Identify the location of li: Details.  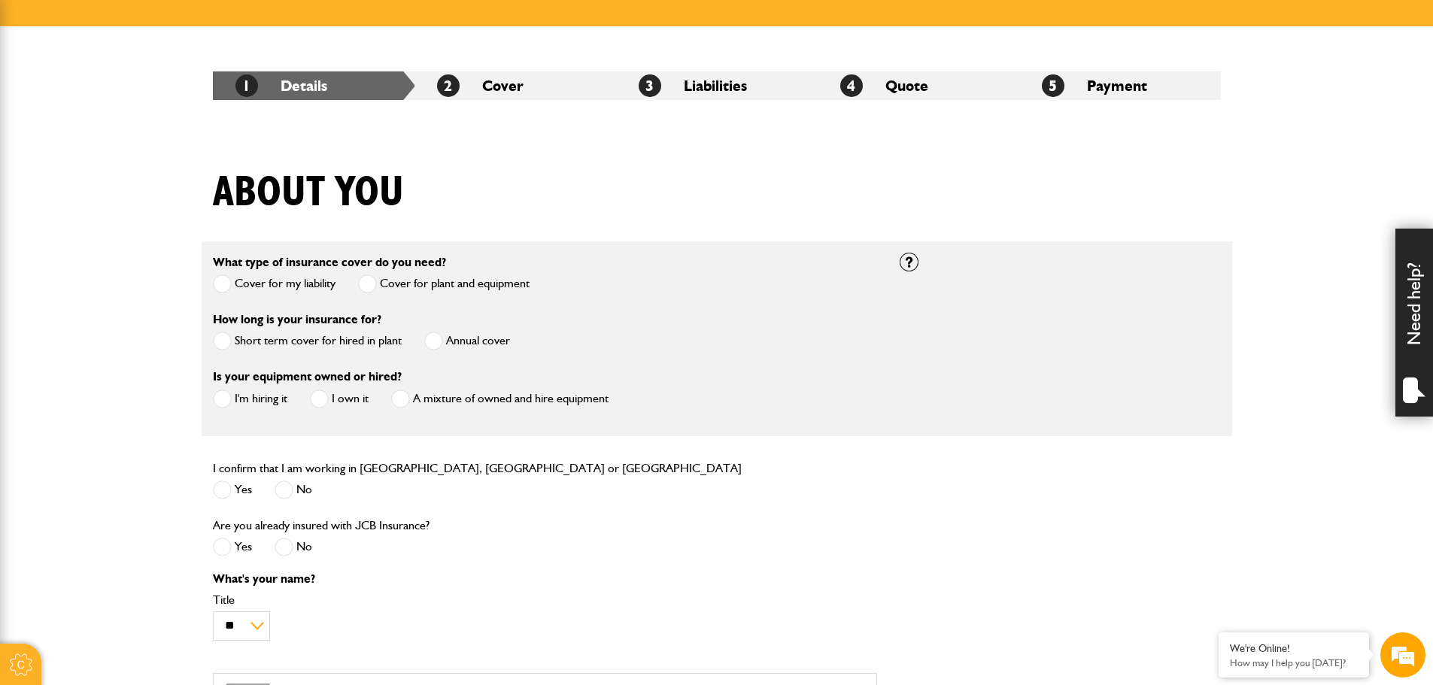
(314, 86).